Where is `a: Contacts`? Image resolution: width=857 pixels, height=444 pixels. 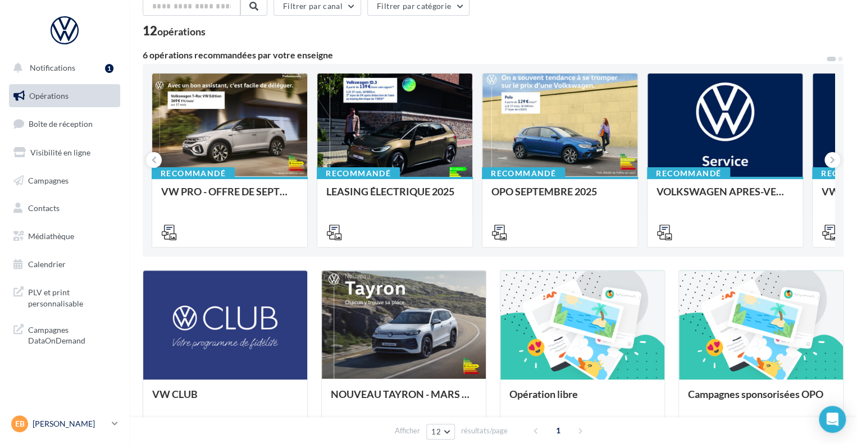
a: Contacts is located at coordinates (65, 208).